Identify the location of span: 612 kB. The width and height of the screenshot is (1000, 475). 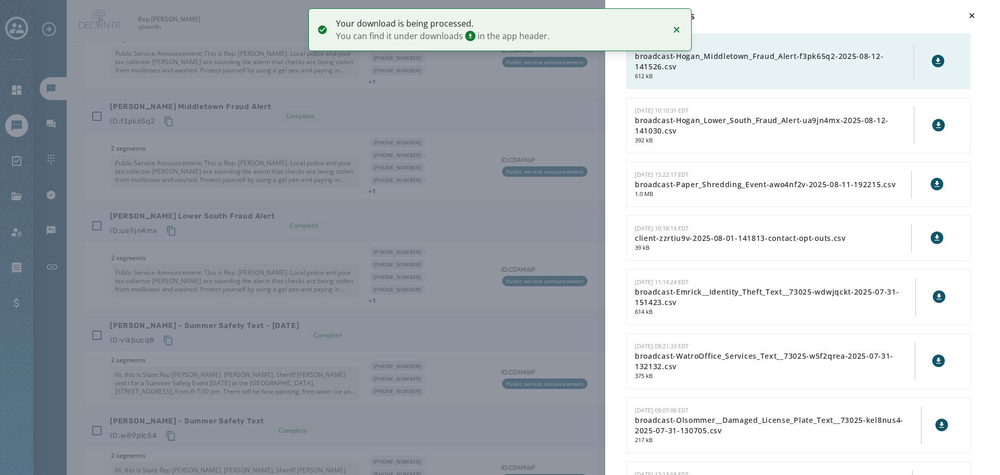
(774, 76).